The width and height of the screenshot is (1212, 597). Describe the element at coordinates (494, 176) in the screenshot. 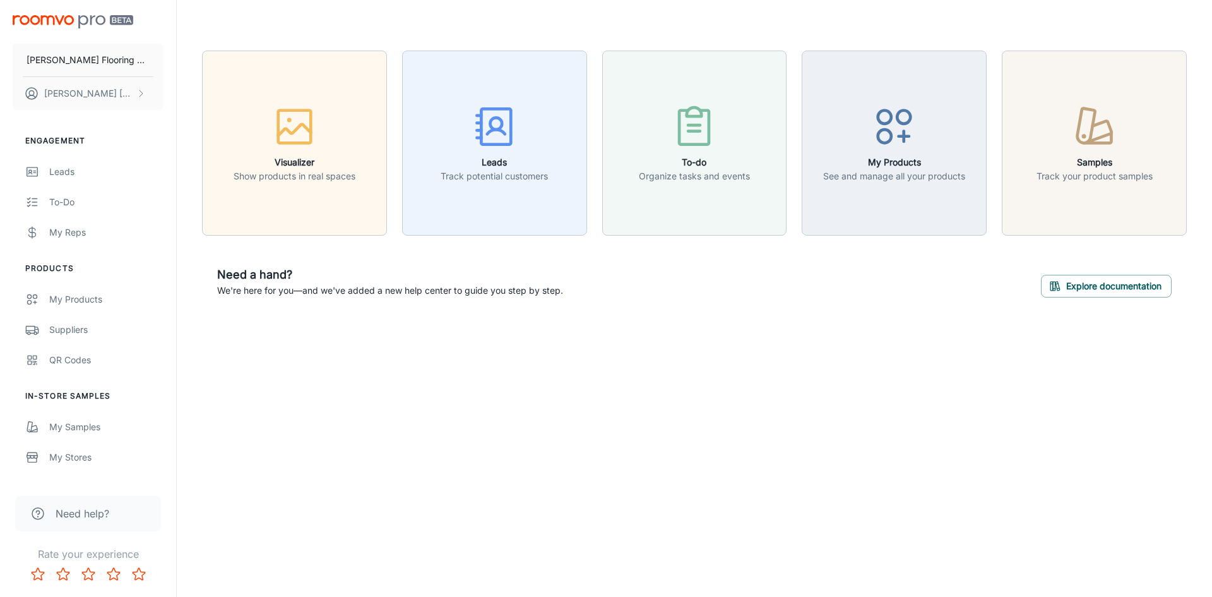

I see `p: Track potential customers` at that location.